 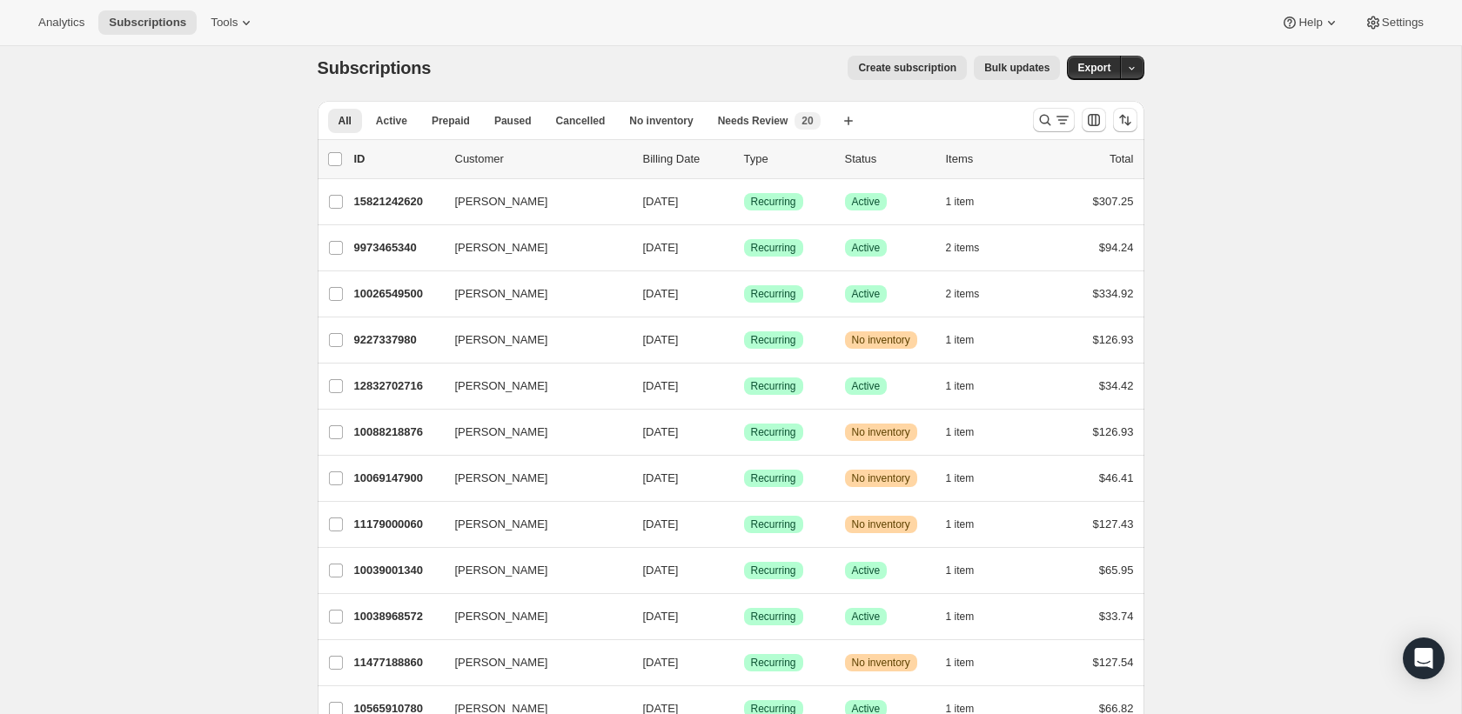 I want to click on p: 15821242620, so click(x=398, y=202).